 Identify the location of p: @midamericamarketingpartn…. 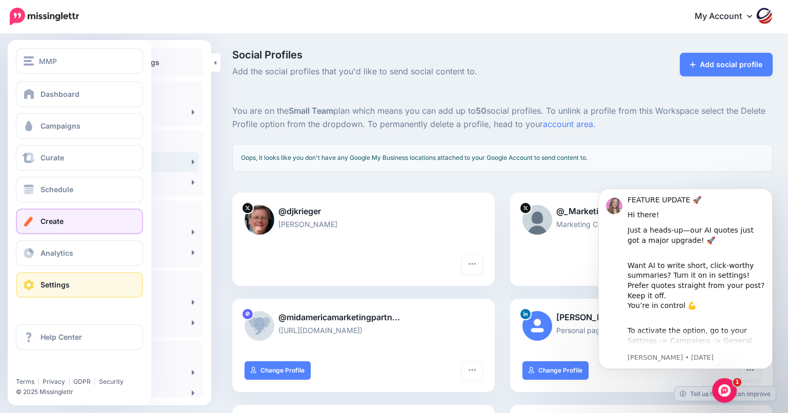
(364, 318).